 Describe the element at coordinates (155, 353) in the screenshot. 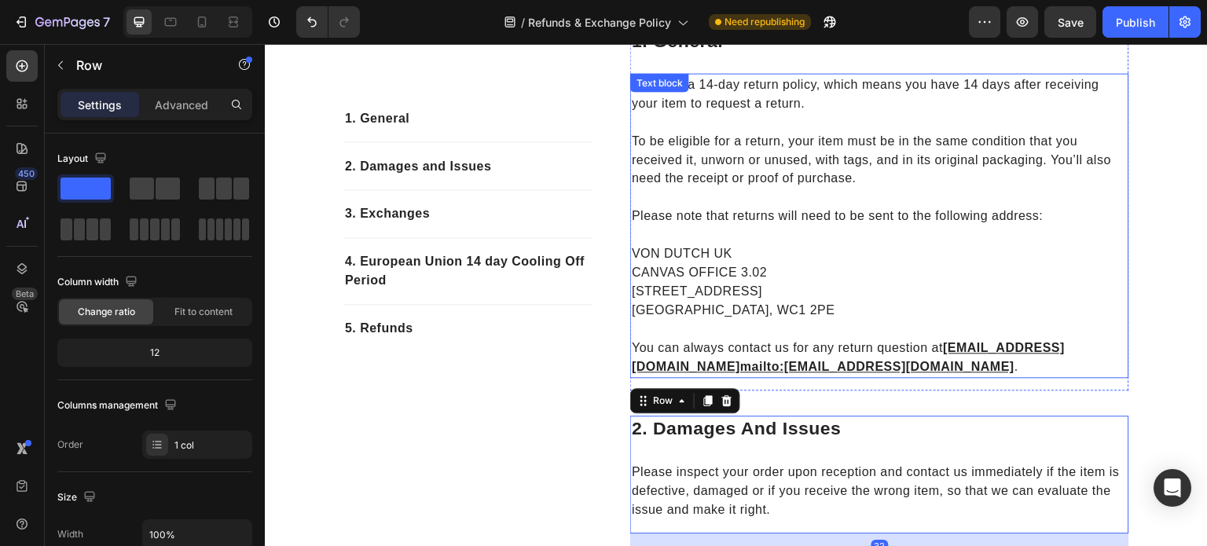

I see `div: 12` at that location.